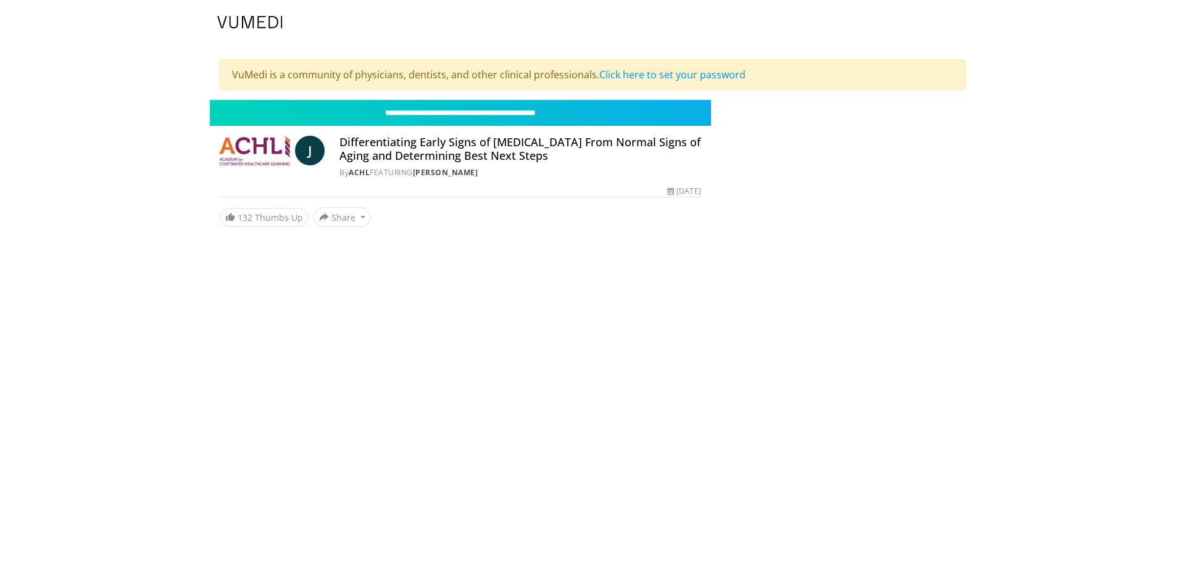  Describe the element at coordinates (592, 75) in the screenshot. I see `div: VuMedi is a community of physicians, dentists, and other clinical professionals.` at that location.